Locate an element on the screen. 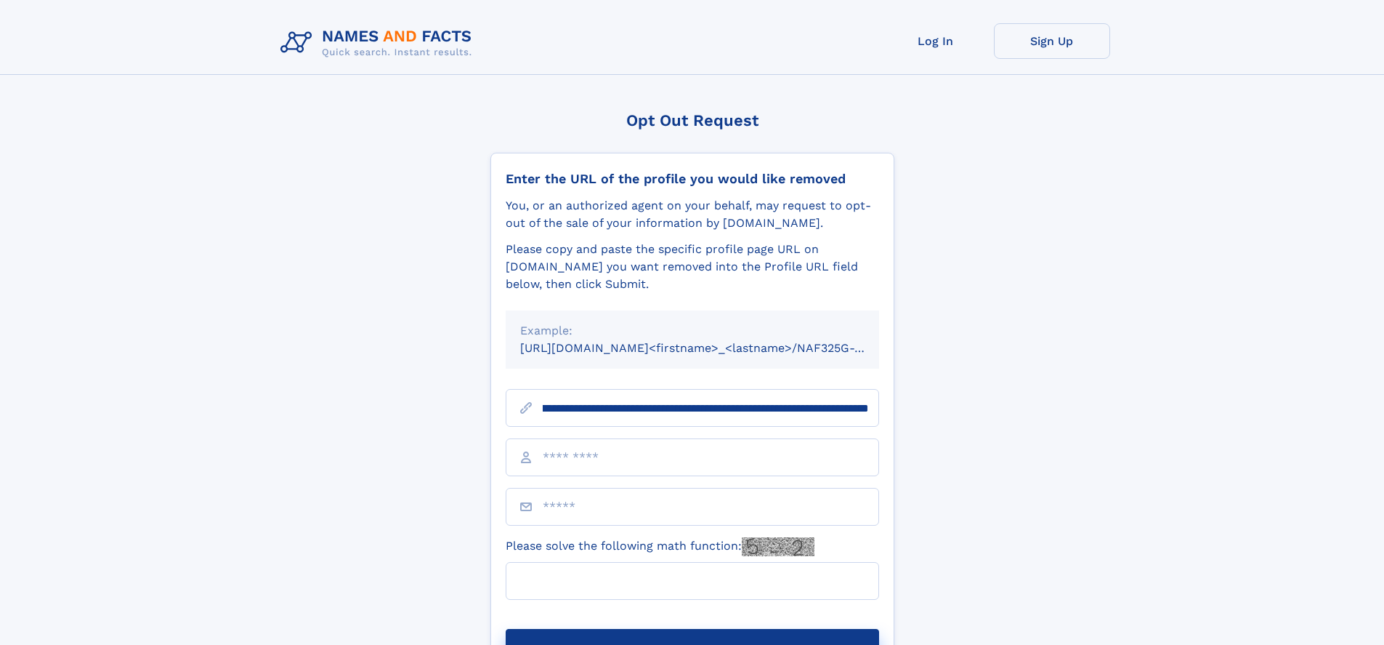 This screenshot has width=1384, height=645. a: Log In is located at coordinates (936, 41).